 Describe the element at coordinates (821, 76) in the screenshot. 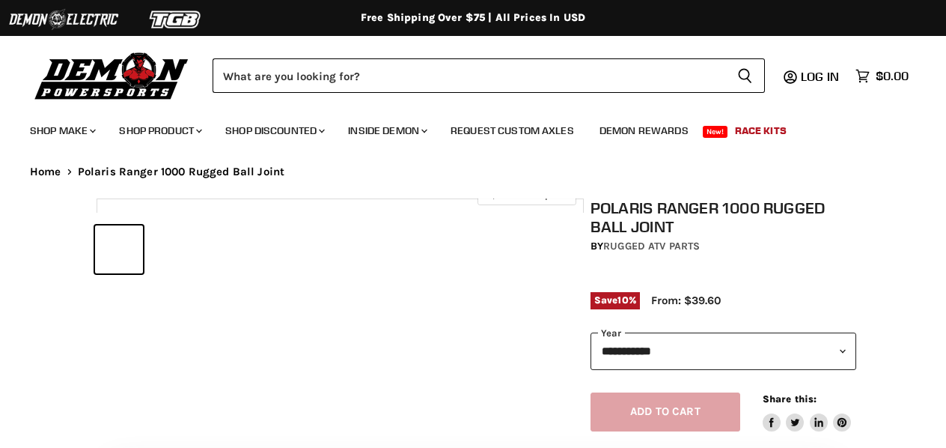

I see `a: Log in` at that location.